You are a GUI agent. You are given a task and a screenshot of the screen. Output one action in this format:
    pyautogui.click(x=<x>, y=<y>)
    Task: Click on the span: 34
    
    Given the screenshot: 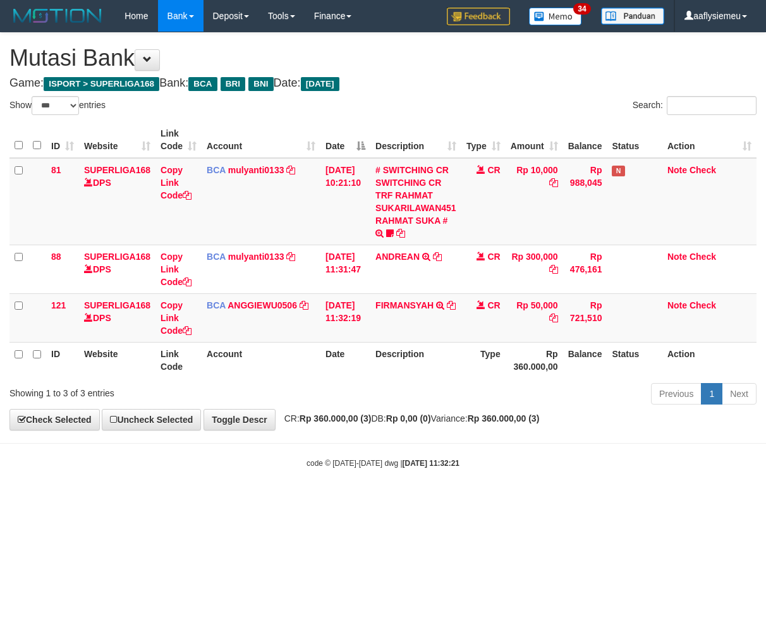 What is the action you would take?
    pyautogui.click(x=582, y=9)
    